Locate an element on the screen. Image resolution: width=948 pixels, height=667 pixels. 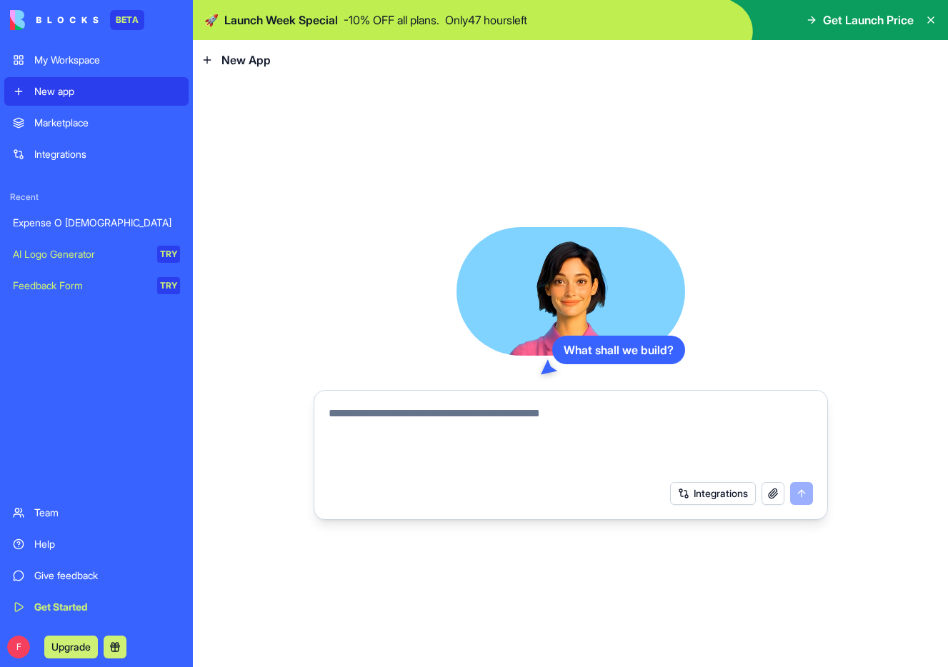
div: Give feedback is located at coordinates (107, 576).